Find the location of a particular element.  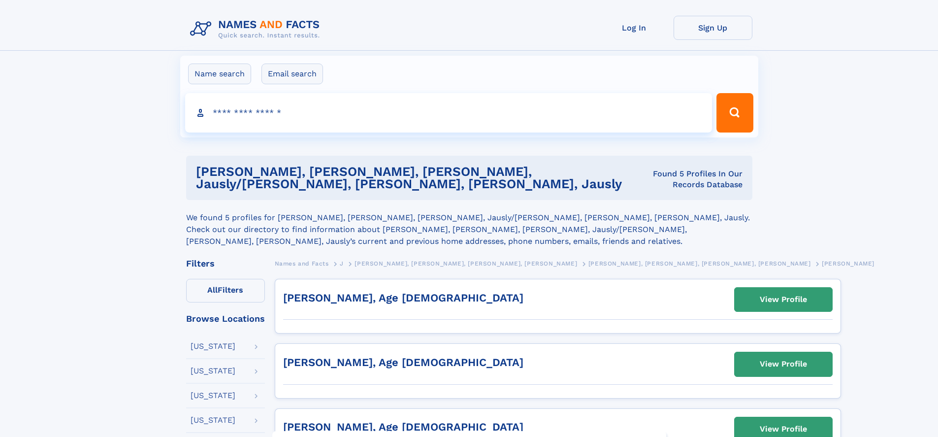

a: Log In is located at coordinates (634, 28).